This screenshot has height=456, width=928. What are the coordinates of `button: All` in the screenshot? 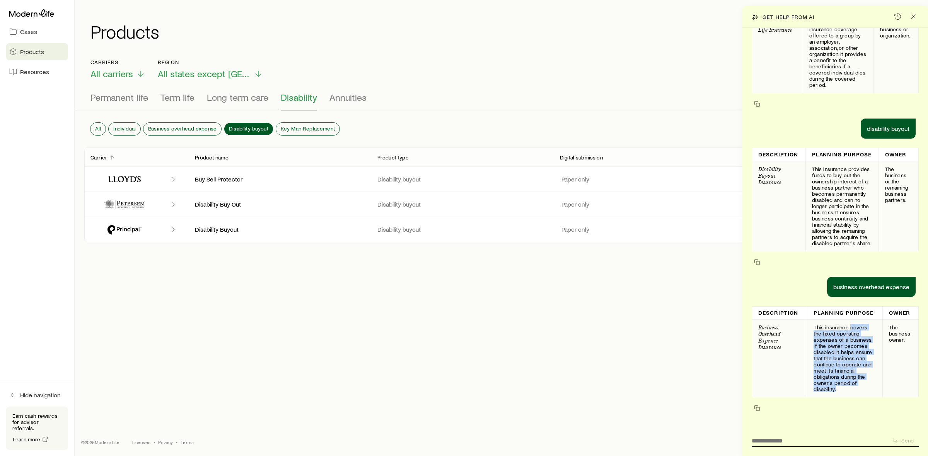 It's located at (98, 129).